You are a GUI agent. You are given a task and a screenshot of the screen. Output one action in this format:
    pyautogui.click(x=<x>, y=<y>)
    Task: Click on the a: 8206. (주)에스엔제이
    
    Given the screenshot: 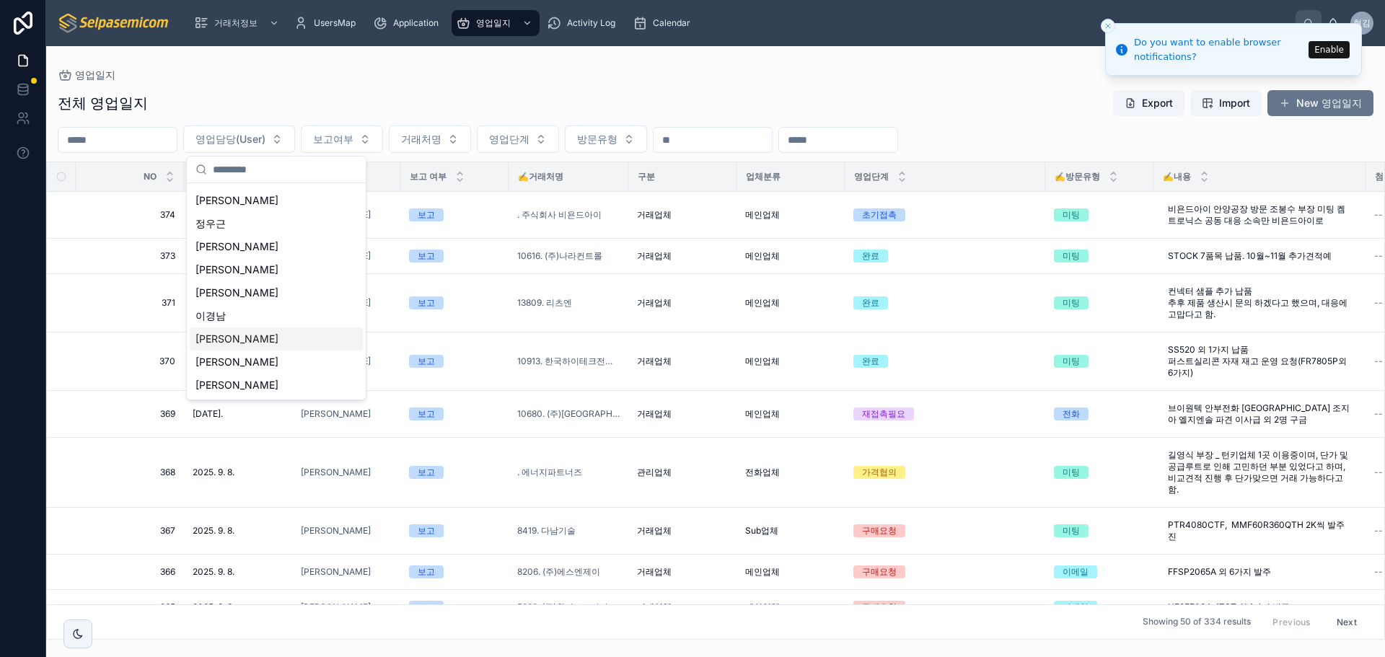 What is the action you would take?
    pyautogui.click(x=559, y=572)
    